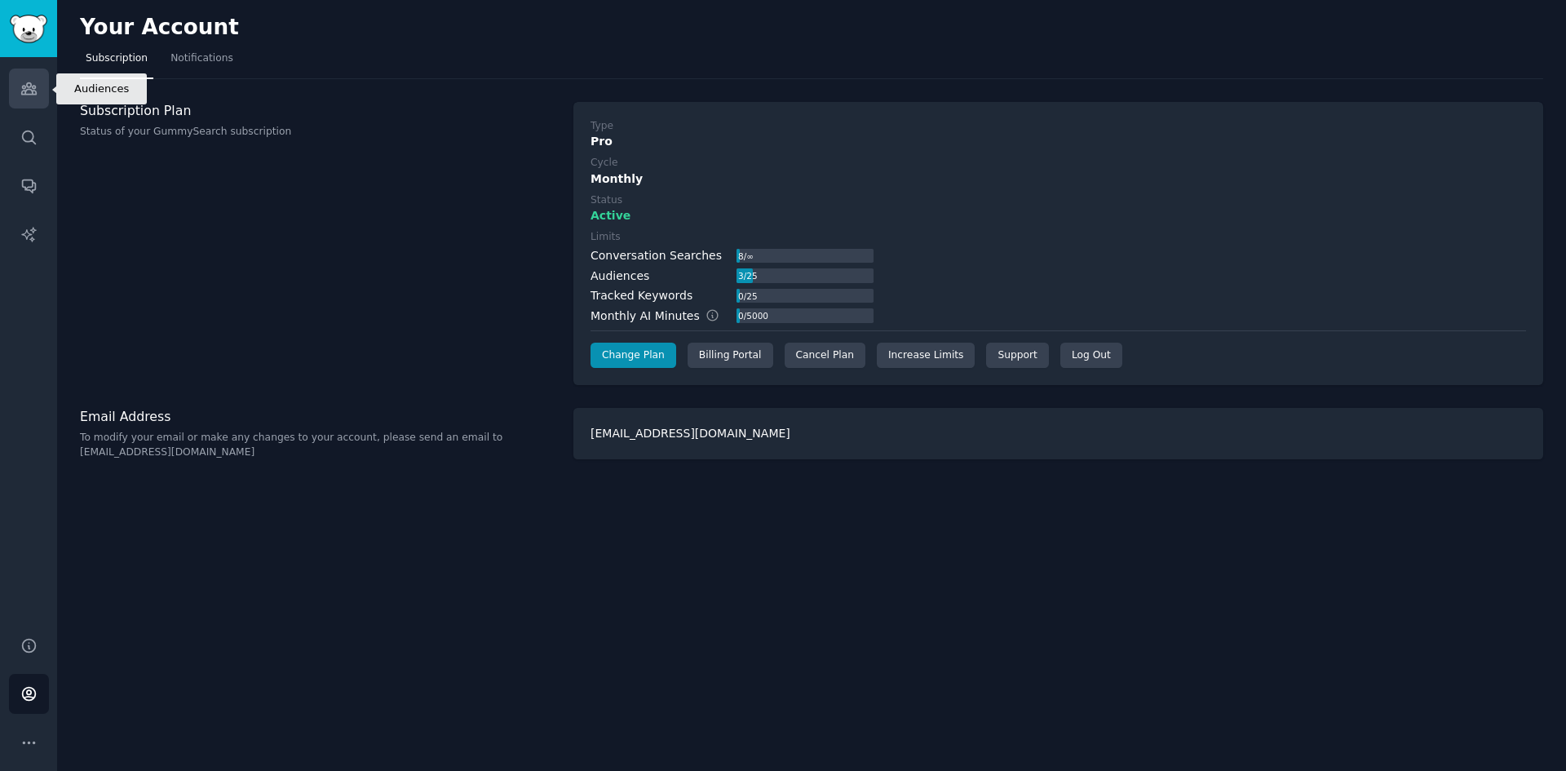 Image resolution: width=1566 pixels, height=771 pixels. Describe the element at coordinates (1091, 356) in the screenshot. I see `div: Log Out` at that location.